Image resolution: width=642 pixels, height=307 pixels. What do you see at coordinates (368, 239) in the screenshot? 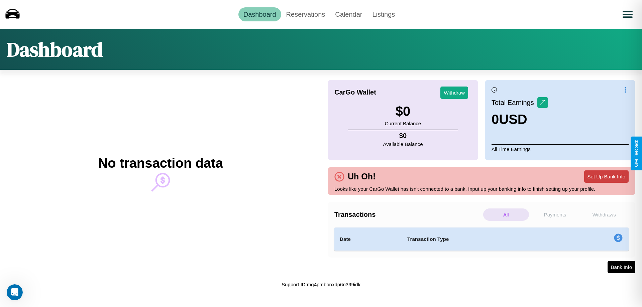
I see `h4: Date` at bounding box center [368, 239].